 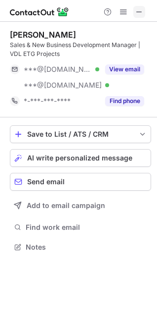 What do you see at coordinates (46, 182) in the screenshot?
I see `span: Send email` at bounding box center [46, 182].